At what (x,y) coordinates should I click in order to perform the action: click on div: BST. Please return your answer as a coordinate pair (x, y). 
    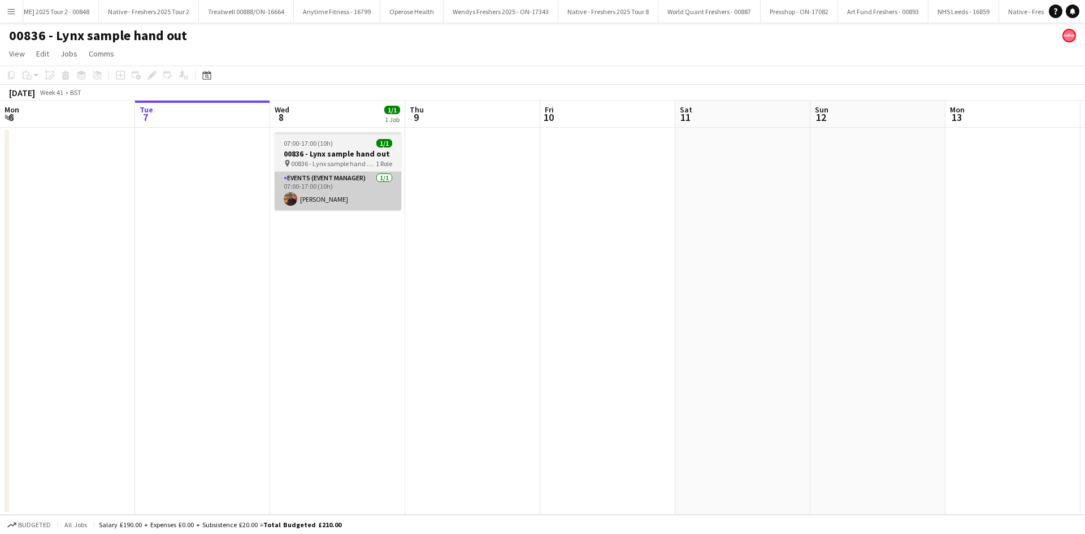
    Looking at the image, I should click on (76, 92).